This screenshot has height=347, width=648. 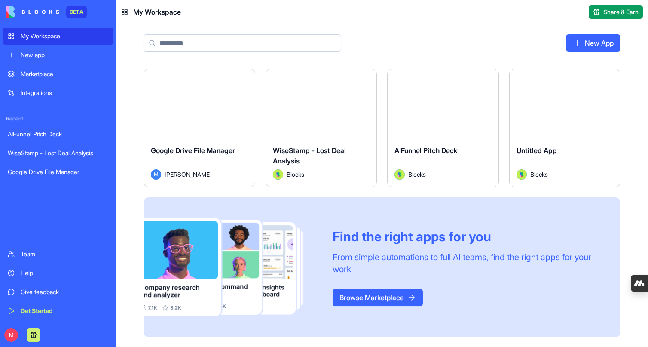 I want to click on img: logo, so click(x=33, y=12).